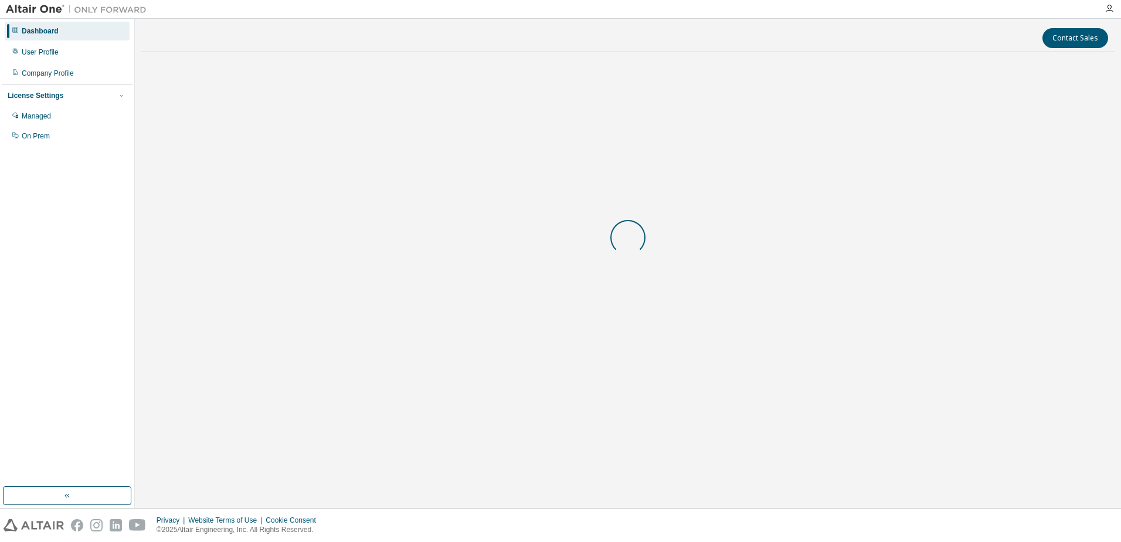 The width and height of the screenshot is (1121, 542). What do you see at coordinates (79, 9) in the screenshot?
I see `img: Altair One` at bounding box center [79, 9].